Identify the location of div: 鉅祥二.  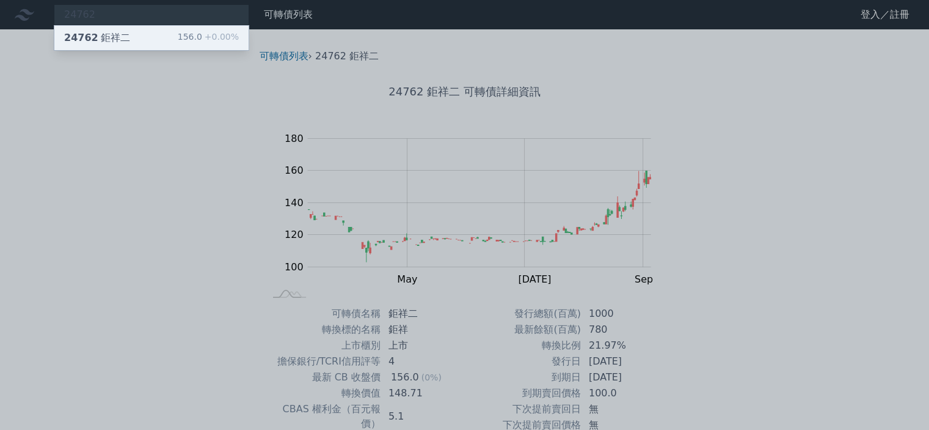
(97, 38).